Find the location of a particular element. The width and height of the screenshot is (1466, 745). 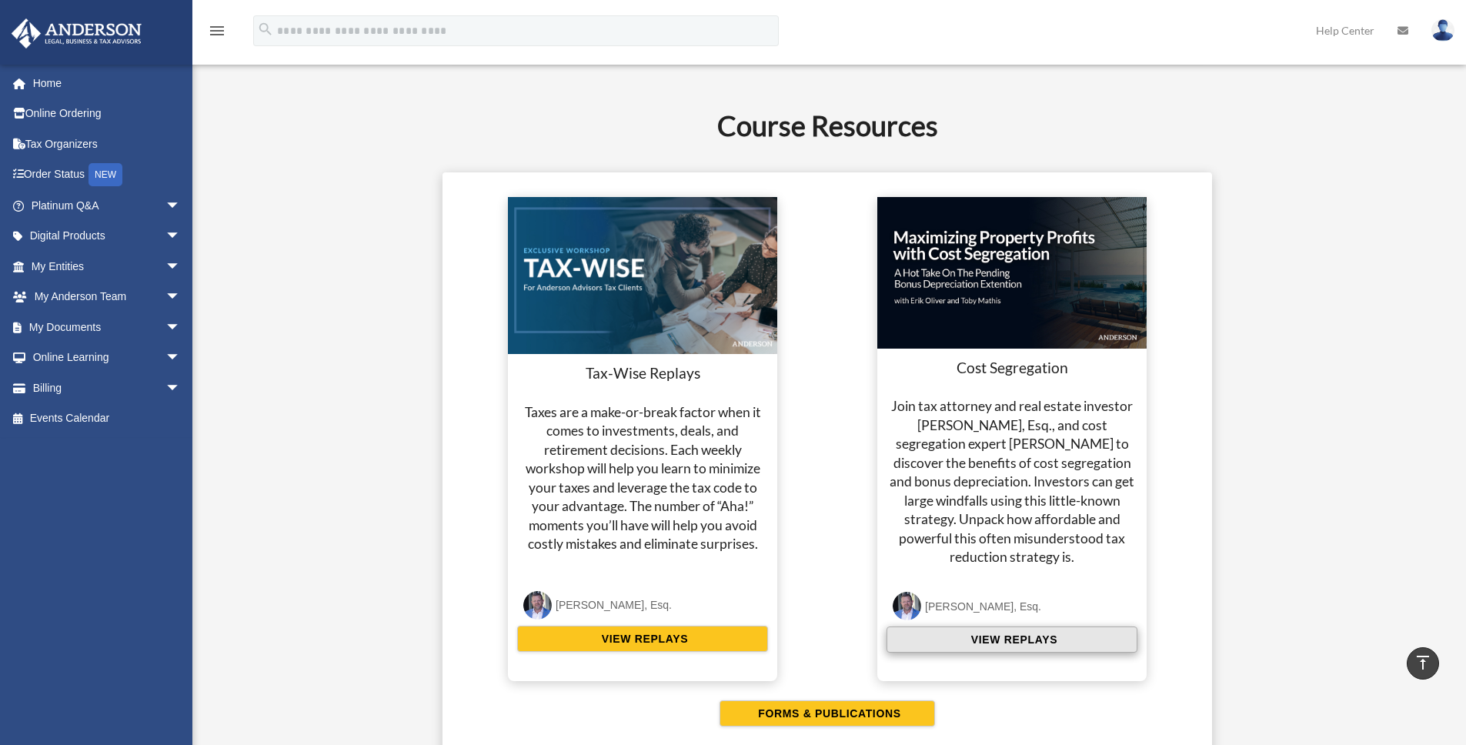

a: My Anderson Teamarrow_drop_down is located at coordinates (107, 297).